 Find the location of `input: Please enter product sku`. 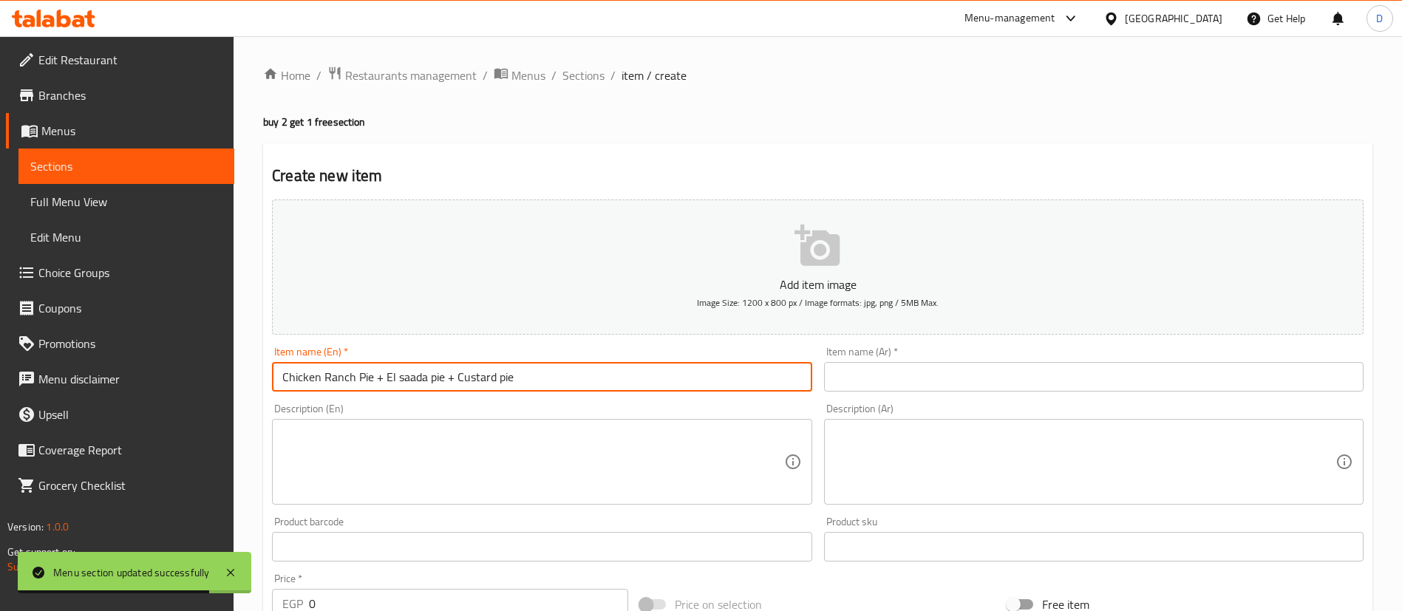

input: Please enter product sku is located at coordinates (1094, 547).